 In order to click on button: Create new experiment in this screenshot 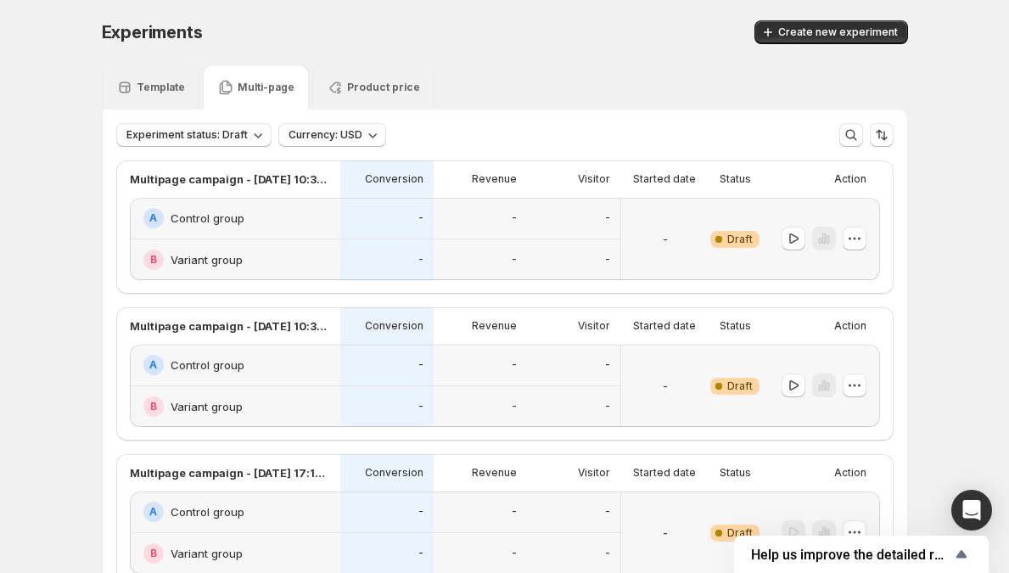, I will do `click(831, 32)`.